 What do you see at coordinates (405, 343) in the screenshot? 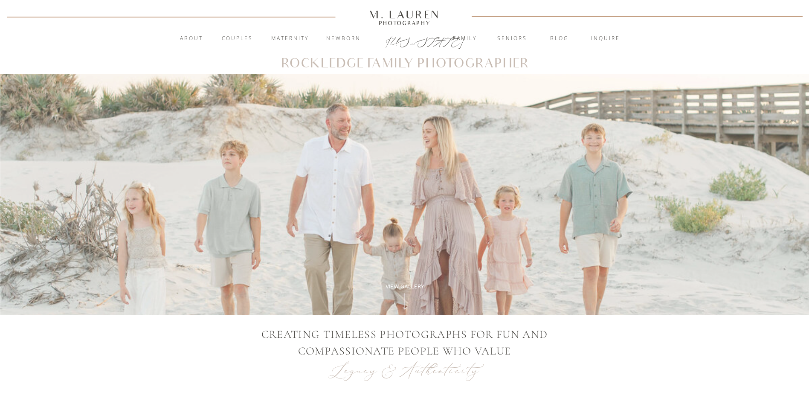
I see `p: CREATING TIMELESS PHOTOGRAPHS FOR Fun AND COMPASSIONATE PEOPLE WHO VALUE` at bounding box center [405, 343].